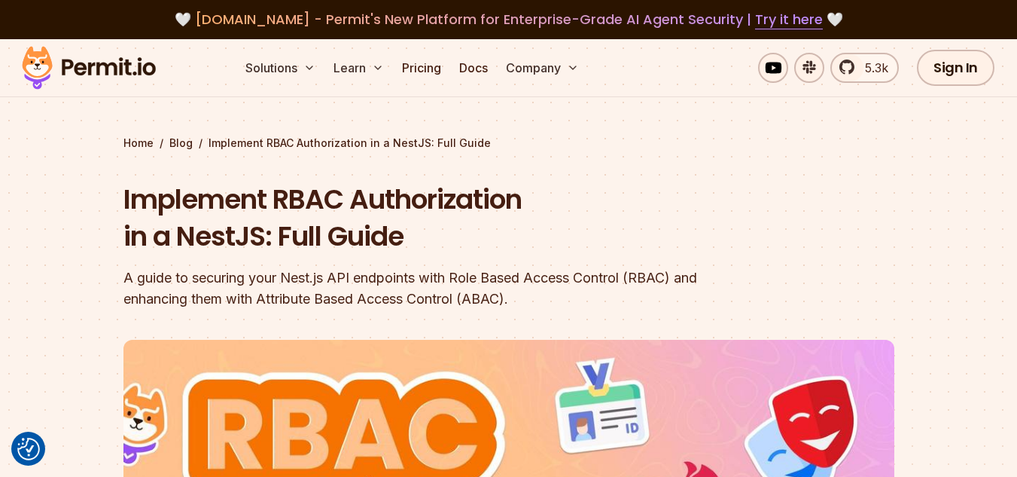 The image size is (1017, 477). I want to click on button: Company, so click(542, 68).